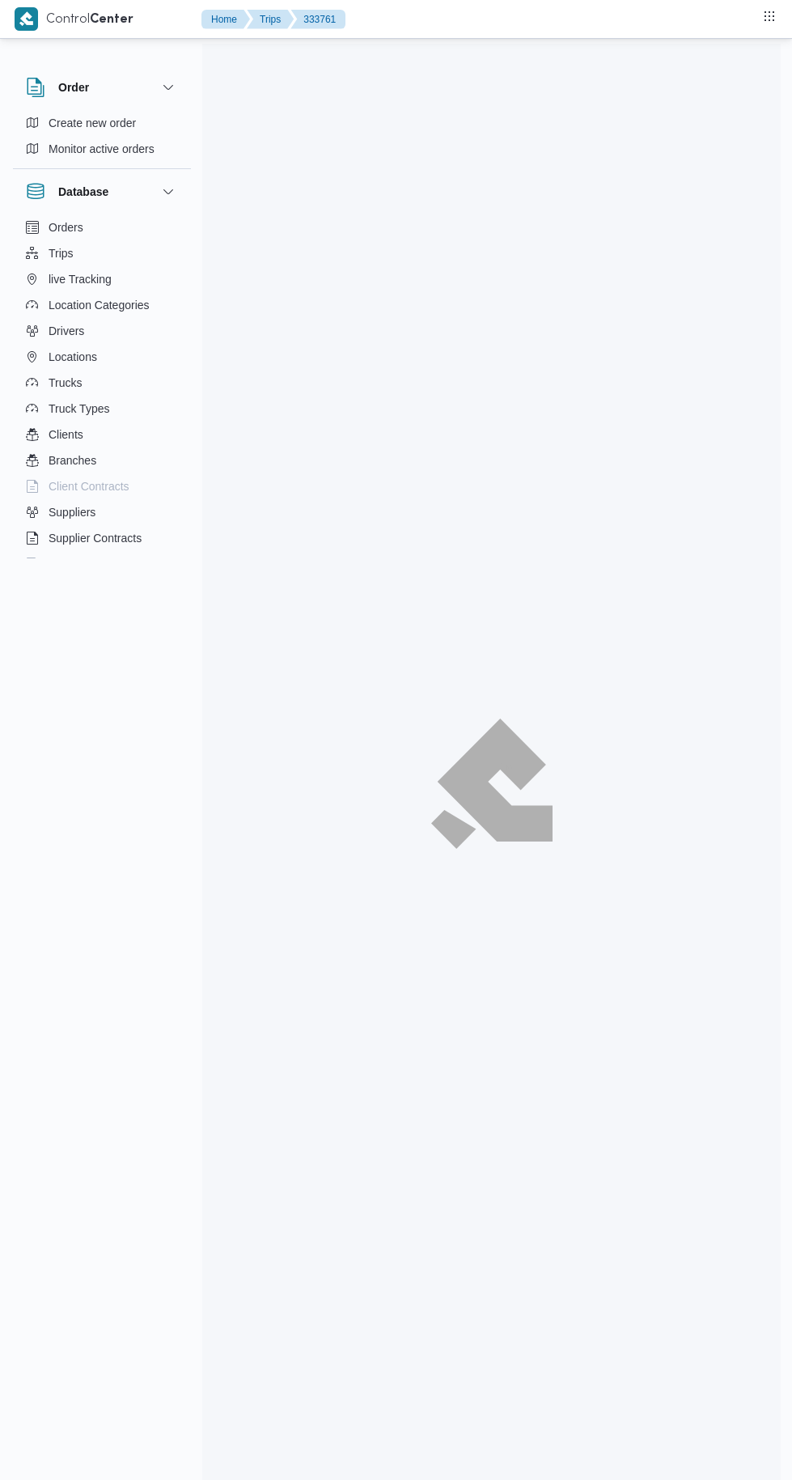 Image resolution: width=792 pixels, height=1480 pixels. What do you see at coordinates (83, 192) in the screenshot?
I see `h3: Database` at bounding box center [83, 192].